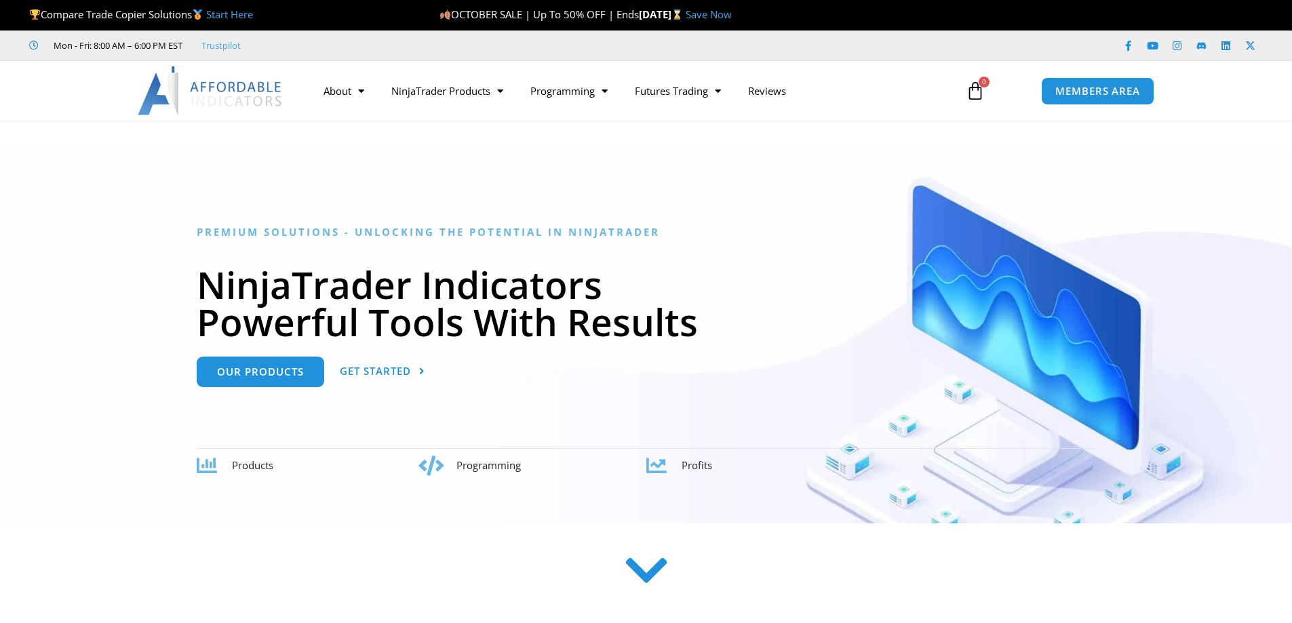  What do you see at coordinates (229, 14) in the screenshot?
I see `a: Start Here` at bounding box center [229, 14].